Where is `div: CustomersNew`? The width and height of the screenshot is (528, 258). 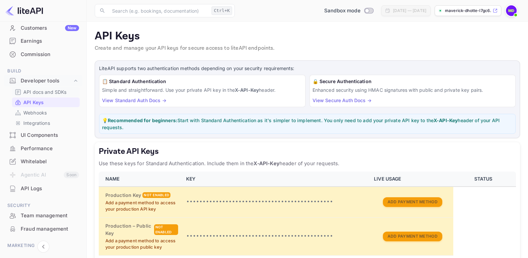 div: CustomersNew is located at coordinates (43, 28).